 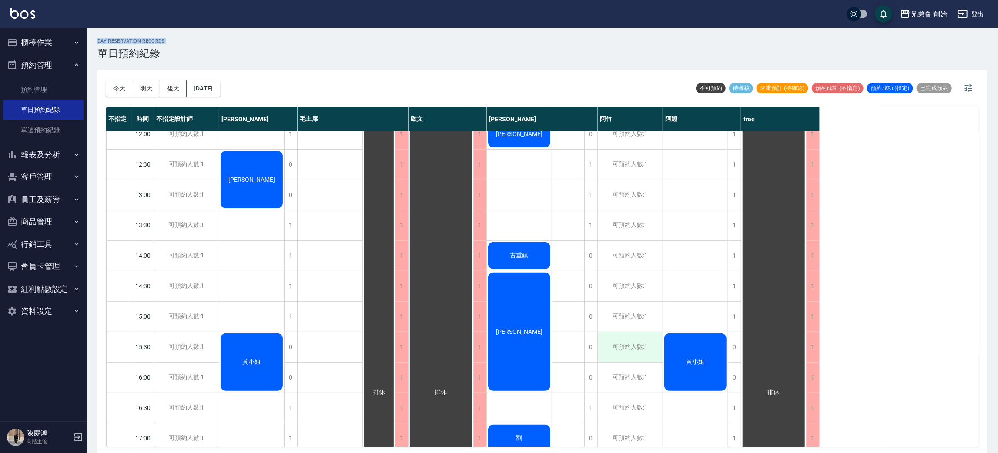 What do you see at coordinates (923, 14) in the screenshot?
I see `button: 兄弟會 創始` at bounding box center [923, 14].